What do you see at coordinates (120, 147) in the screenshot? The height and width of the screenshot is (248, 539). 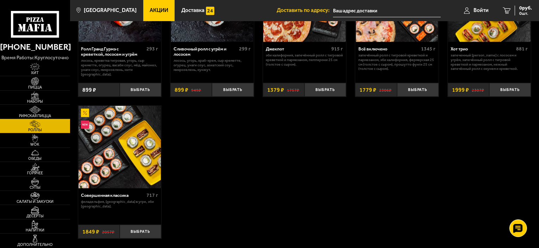 I see `a: АкционныйНовинкаСовершенная классика` at bounding box center [120, 147].